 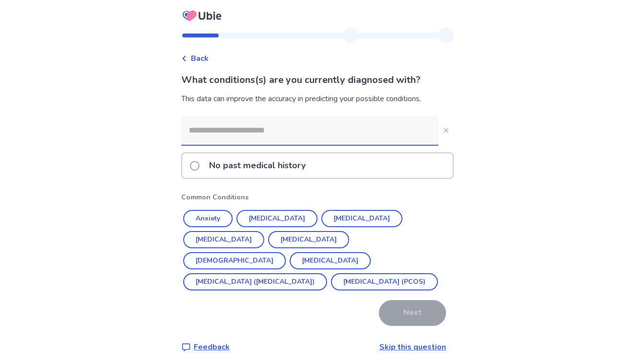 I want to click on p: No past medical history, so click(x=257, y=165).